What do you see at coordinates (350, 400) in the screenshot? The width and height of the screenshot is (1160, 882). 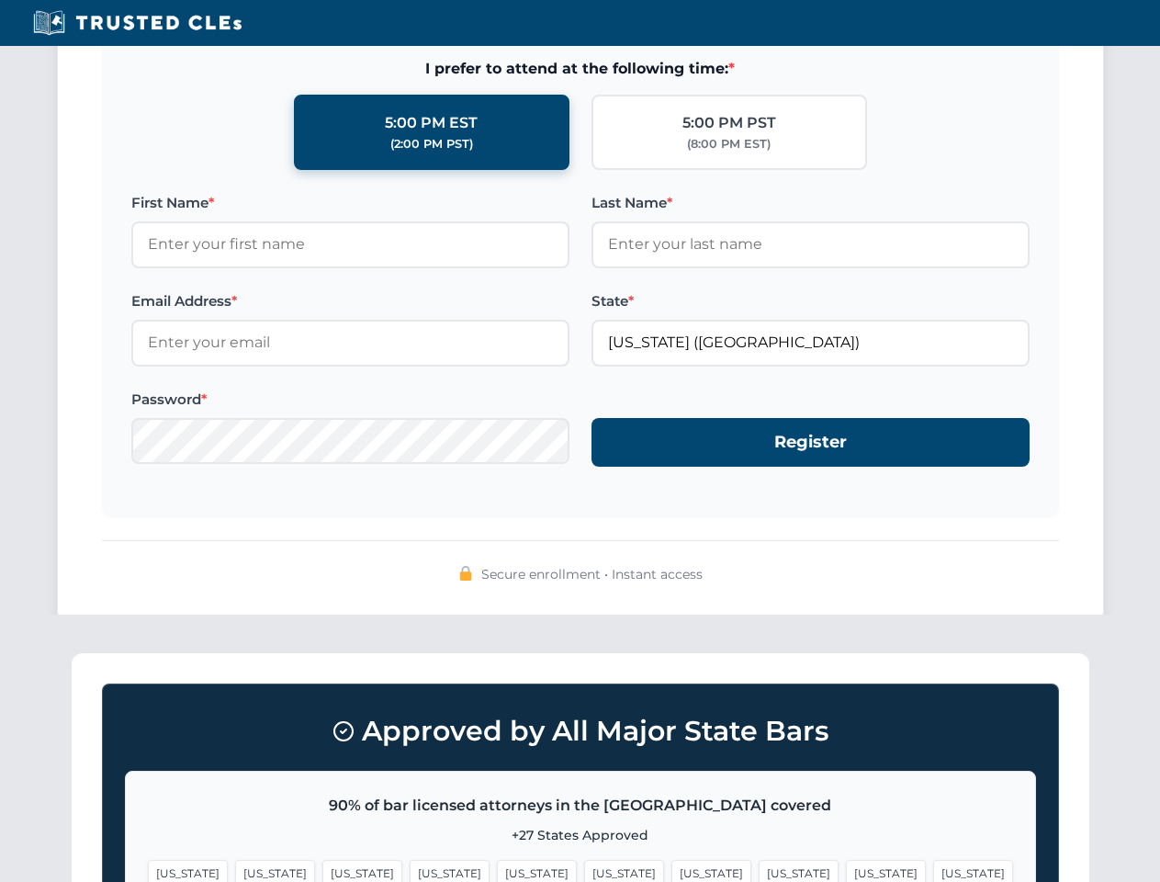 I see `label: Password` at bounding box center [350, 400].